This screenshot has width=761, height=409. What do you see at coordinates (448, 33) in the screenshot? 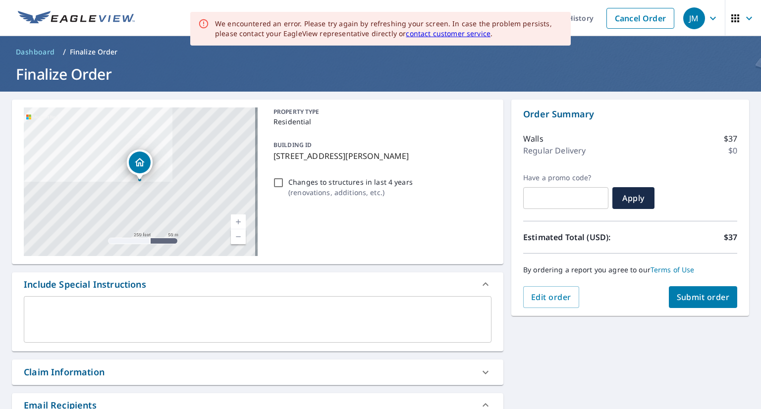
I see `a: contact customer service` at bounding box center [448, 33].